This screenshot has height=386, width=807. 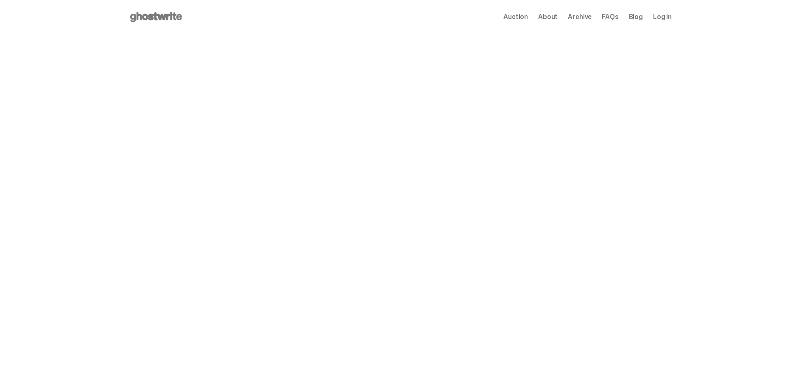 I want to click on span: Auction, so click(x=515, y=17).